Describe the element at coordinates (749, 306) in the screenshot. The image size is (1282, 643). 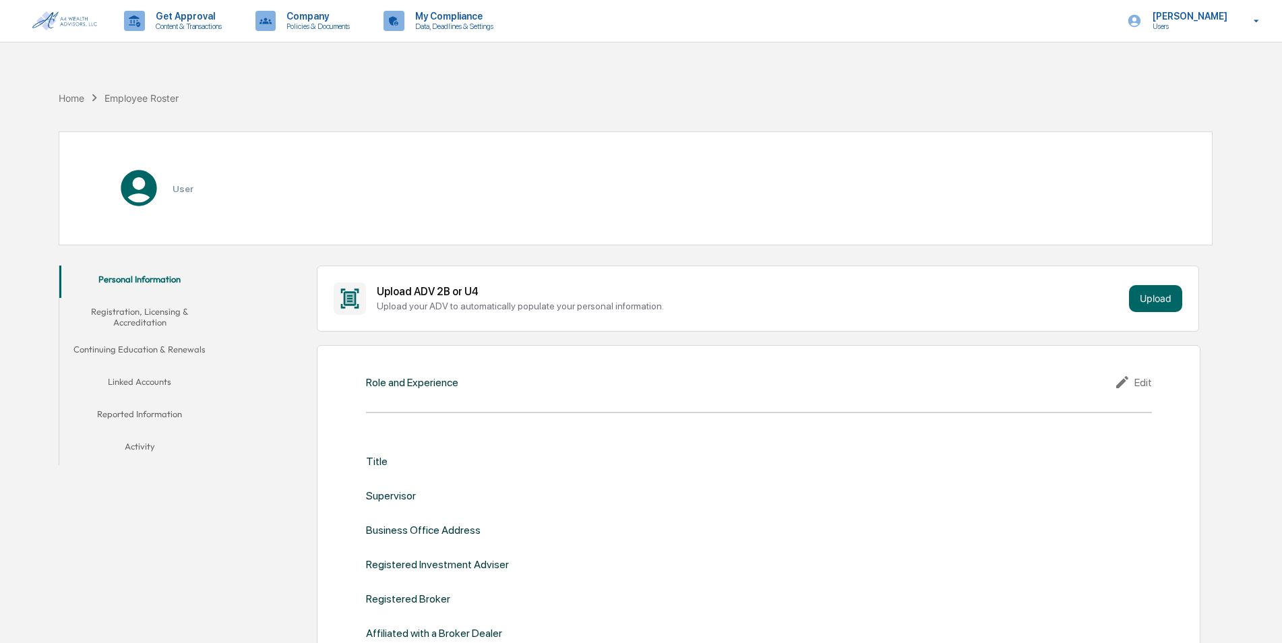
I see `div: Upload your ADV to automatically populate your personal information.` at that location.